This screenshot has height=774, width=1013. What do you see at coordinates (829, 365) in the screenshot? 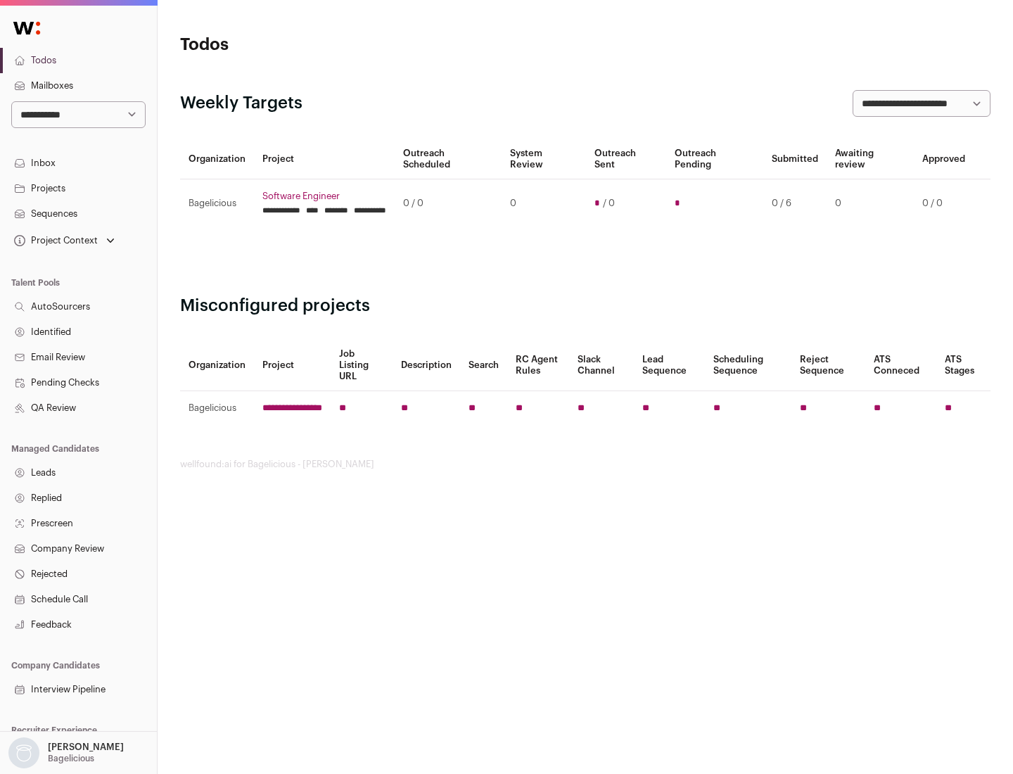
I see `th: Reject Sequence` at bounding box center [829, 365].